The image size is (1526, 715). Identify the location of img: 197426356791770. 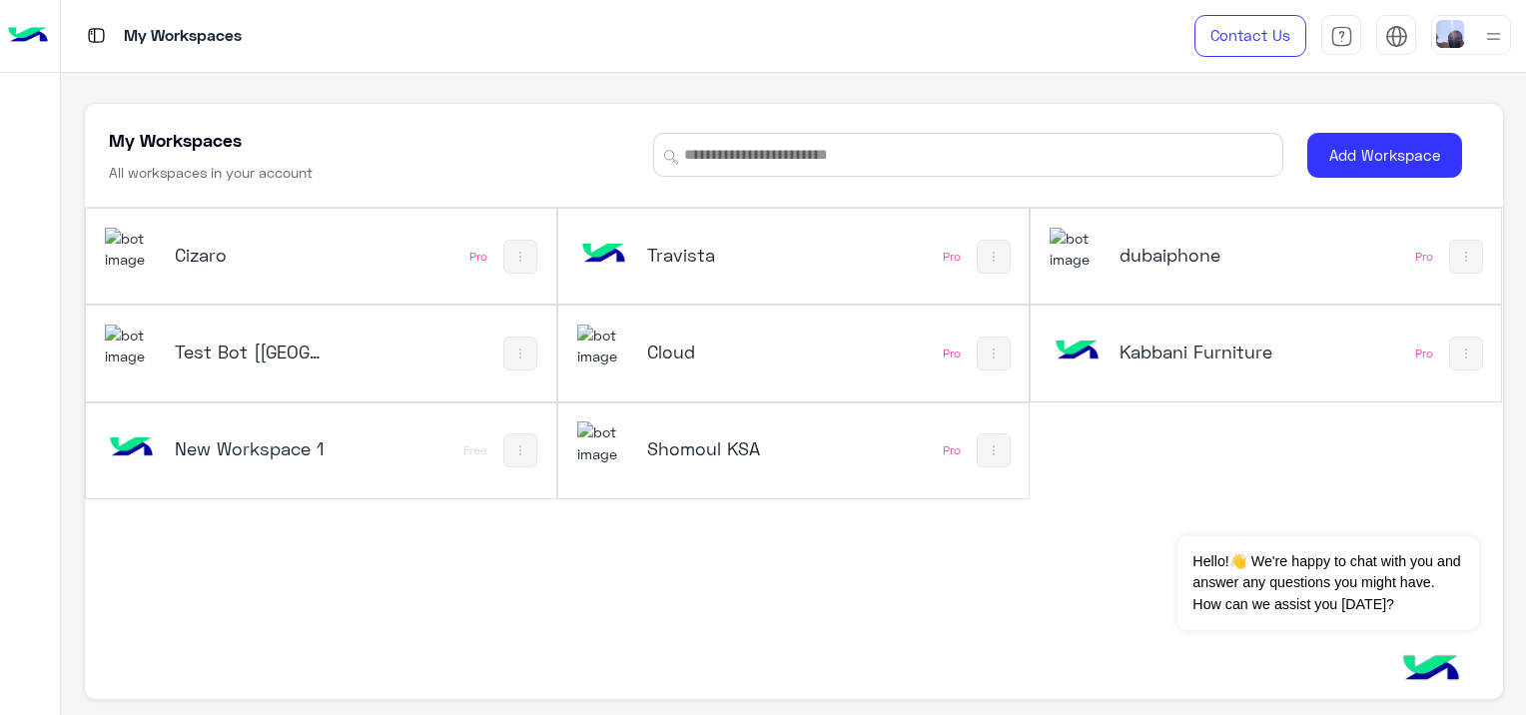
(132, 346).